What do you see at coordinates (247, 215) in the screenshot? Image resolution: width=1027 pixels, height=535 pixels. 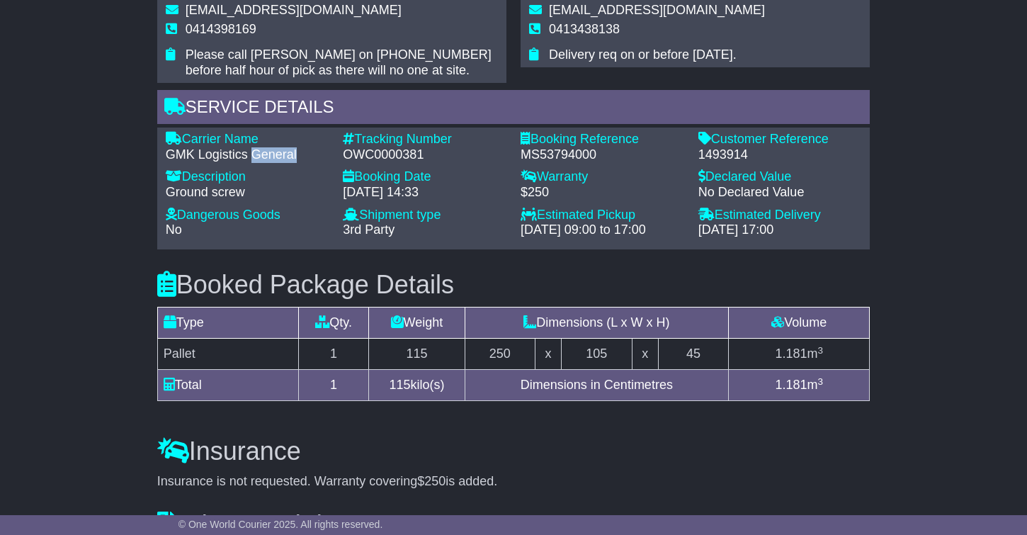 I see `div: Dangerous Goods` at bounding box center [247, 215].